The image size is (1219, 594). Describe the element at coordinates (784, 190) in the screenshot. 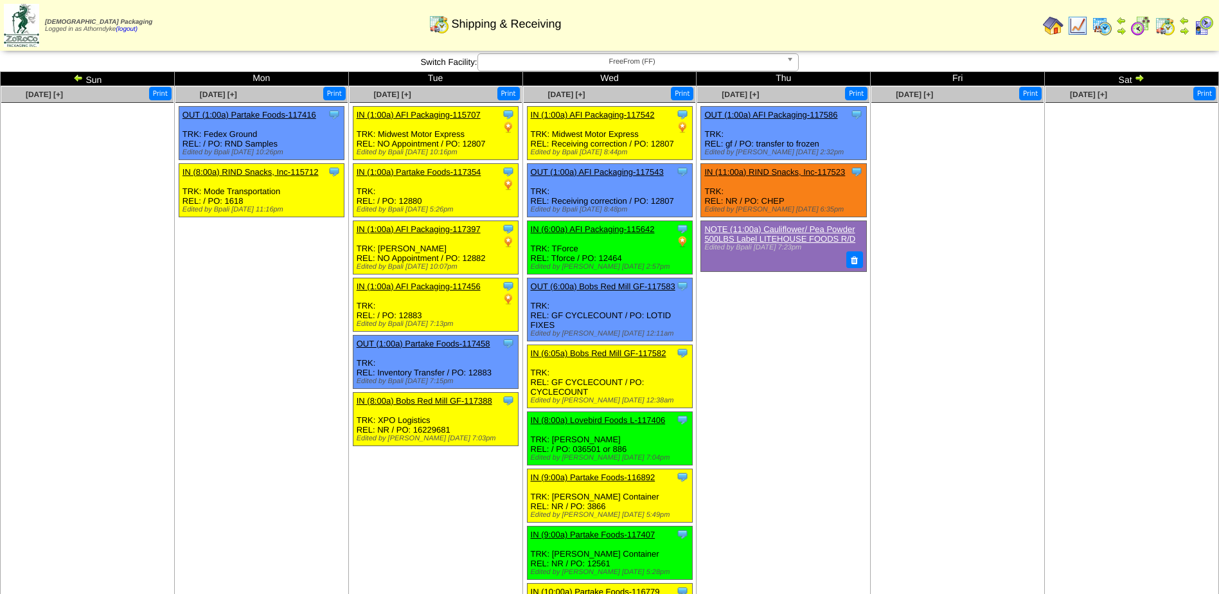

I see `div: TRK: REL: NR / PO: CHEP` at that location.